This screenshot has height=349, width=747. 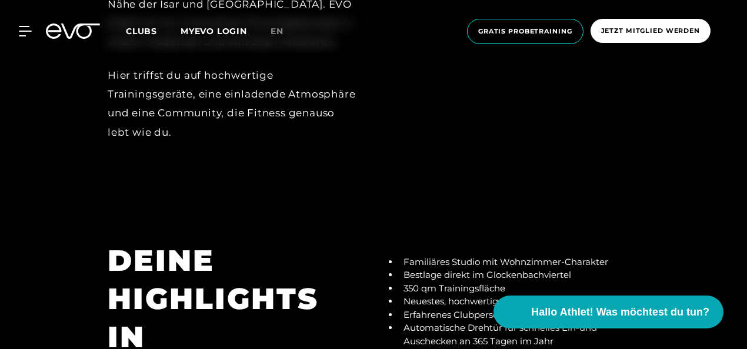 What do you see at coordinates (620, 312) in the screenshot?
I see `span: Hallo Athlet! Was möchtest du tun?` at bounding box center [620, 312].